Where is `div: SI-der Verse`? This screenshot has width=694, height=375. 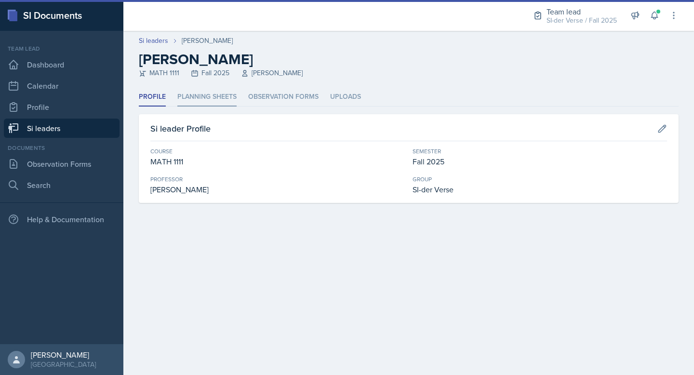
div: SI-der Verse is located at coordinates (540, 189).